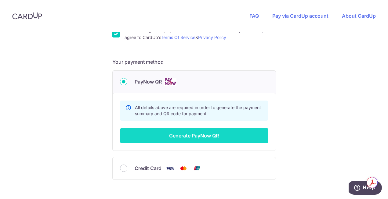  What do you see at coordinates (300, 16) in the screenshot?
I see `a: Pay via CardUp account` at bounding box center [300, 16].